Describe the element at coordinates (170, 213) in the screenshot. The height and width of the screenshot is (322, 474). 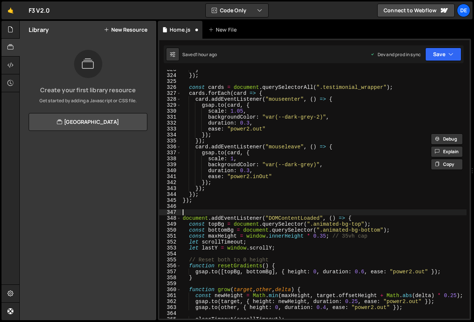
I see `div: 347` at that location.